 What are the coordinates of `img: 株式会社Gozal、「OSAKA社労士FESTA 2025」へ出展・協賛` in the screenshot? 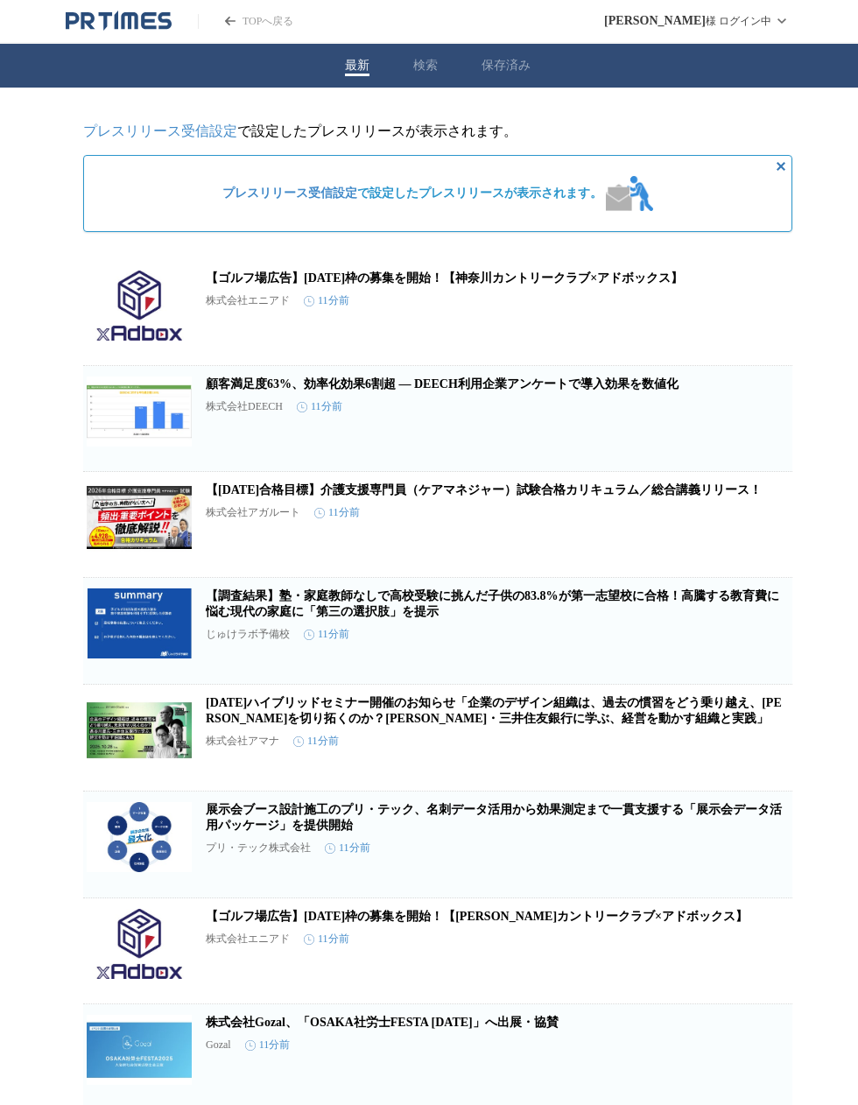 It's located at (139, 1050).